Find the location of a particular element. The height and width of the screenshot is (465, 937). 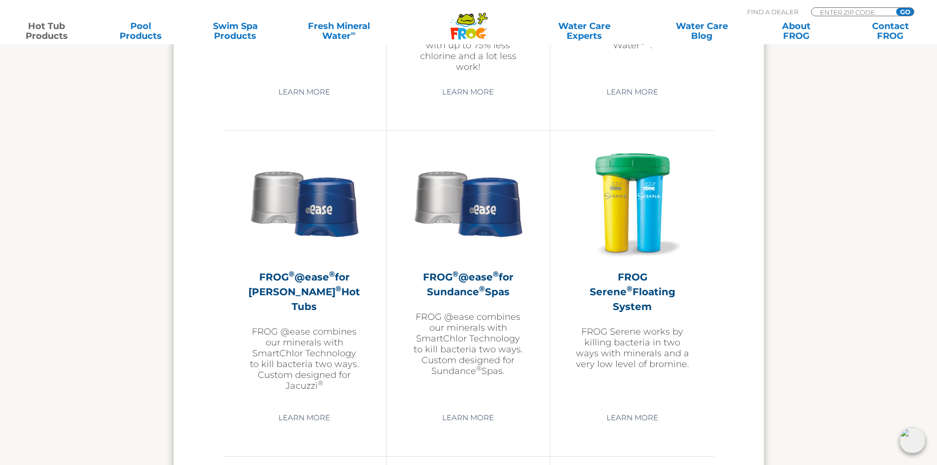

p: Find A Dealer is located at coordinates (773, 12).